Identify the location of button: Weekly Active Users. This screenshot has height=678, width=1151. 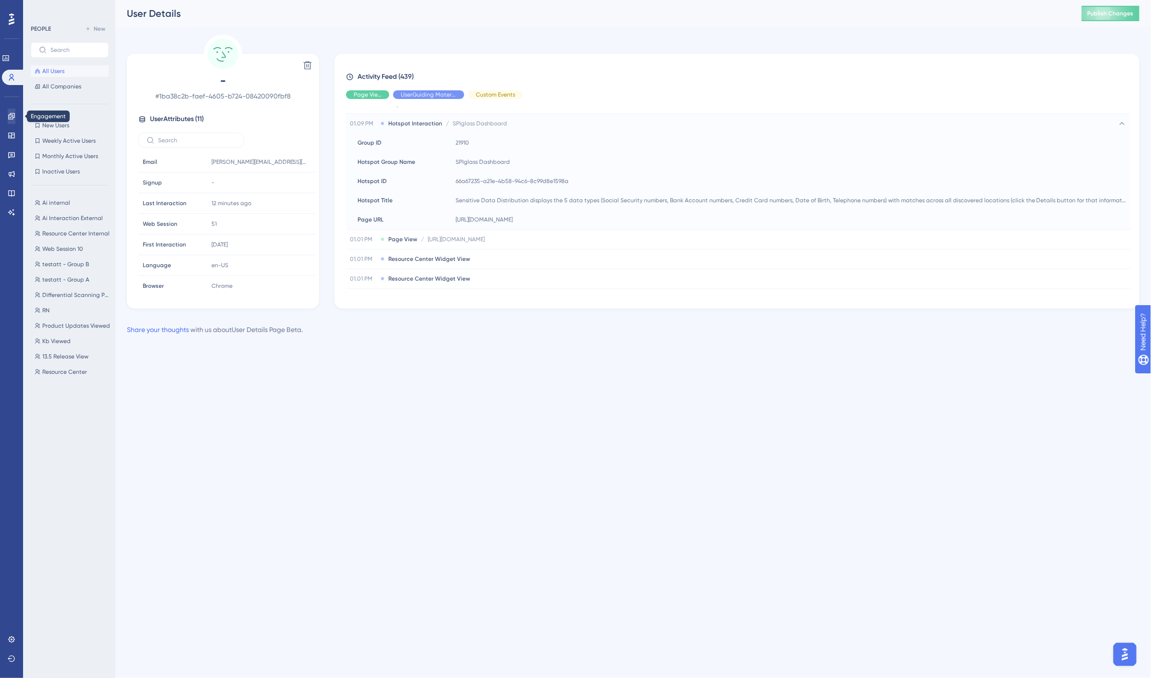
(70, 141).